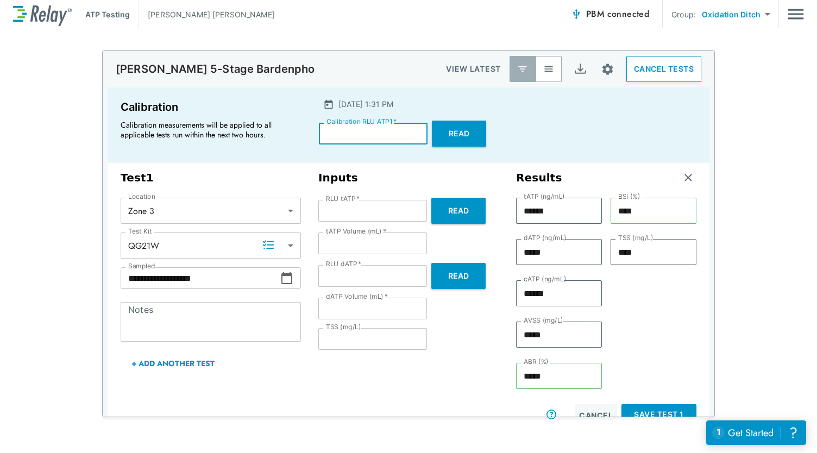 The height and width of the screenshot is (453, 817). I want to click on div: 1, so click(12, 12).